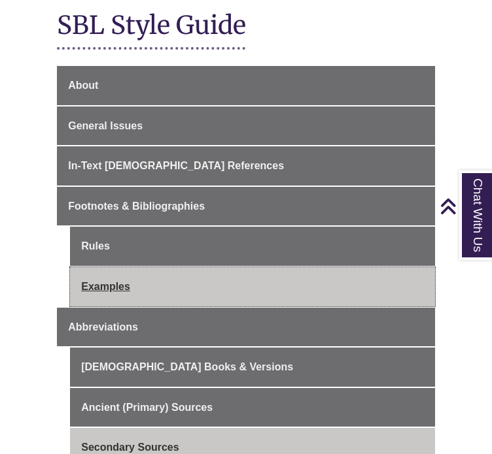 The width and height of the screenshot is (492, 454). I want to click on a: Footnotes & Bibliographies, so click(246, 207).